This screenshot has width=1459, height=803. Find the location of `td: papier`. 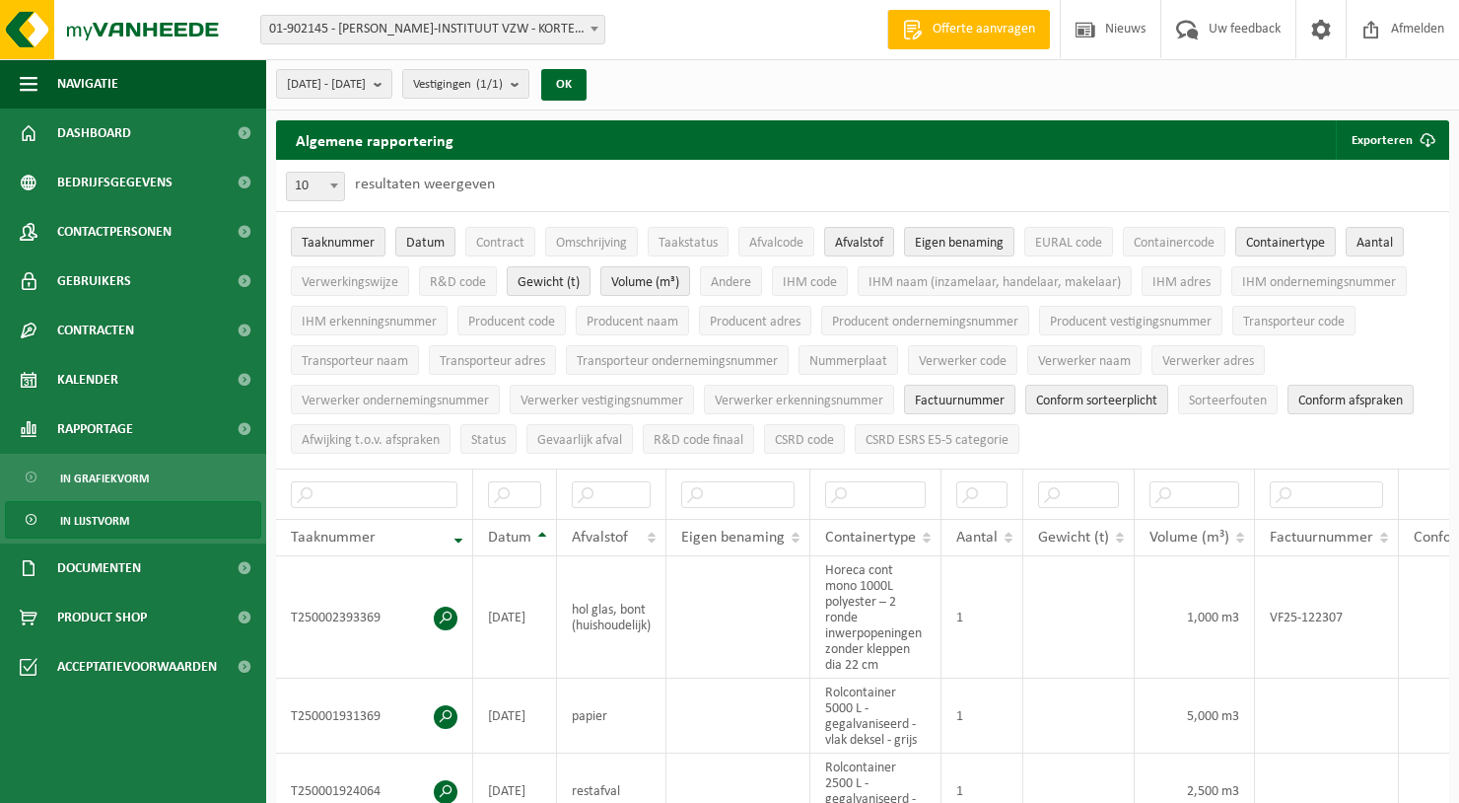

td: papier is located at coordinates (611, 716).